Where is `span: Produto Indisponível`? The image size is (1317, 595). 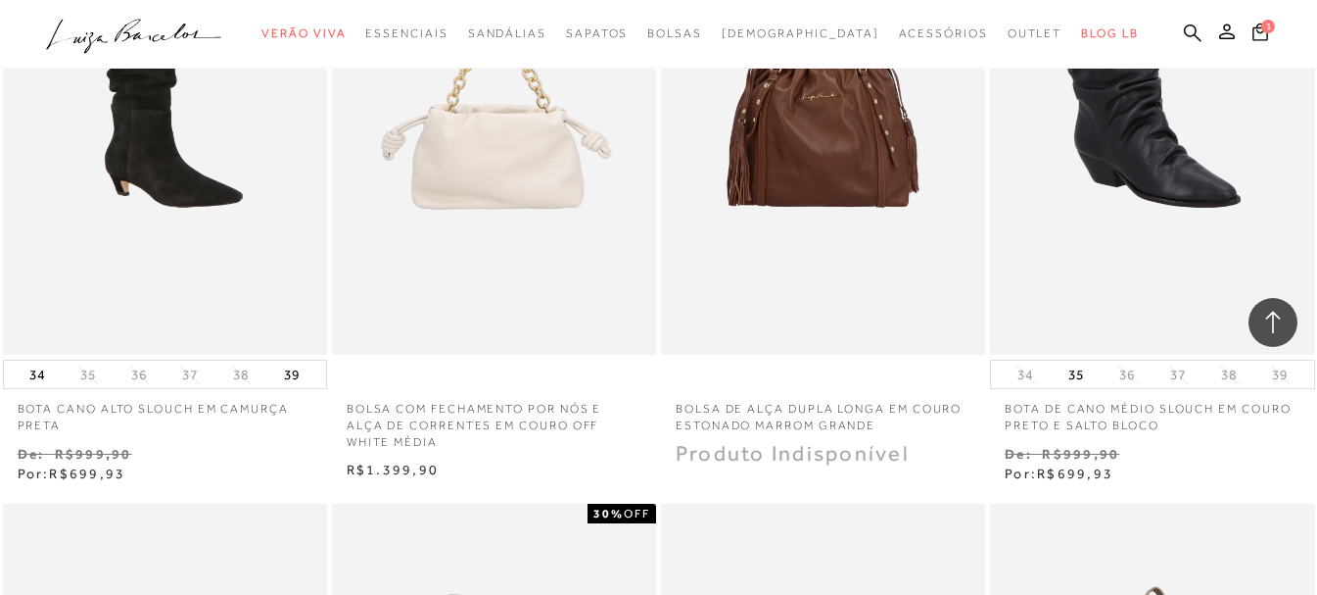 span: Produto Indisponível is located at coordinates (792, 453).